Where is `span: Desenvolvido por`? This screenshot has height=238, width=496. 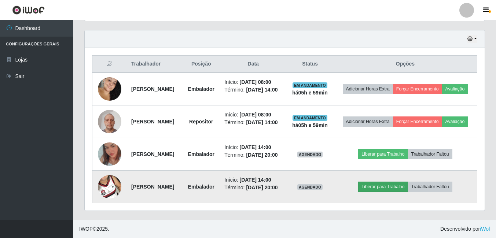 span: Desenvolvido por is located at coordinates (465, 229).